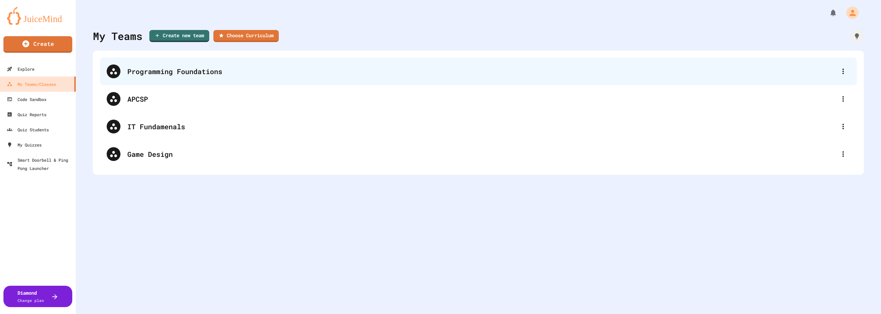 Image resolution: width=881 pixels, height=314 pixels. Describe the element at coordinates (31, 84) in the screenshot. I see `div: My Teams/Classes` at that location.